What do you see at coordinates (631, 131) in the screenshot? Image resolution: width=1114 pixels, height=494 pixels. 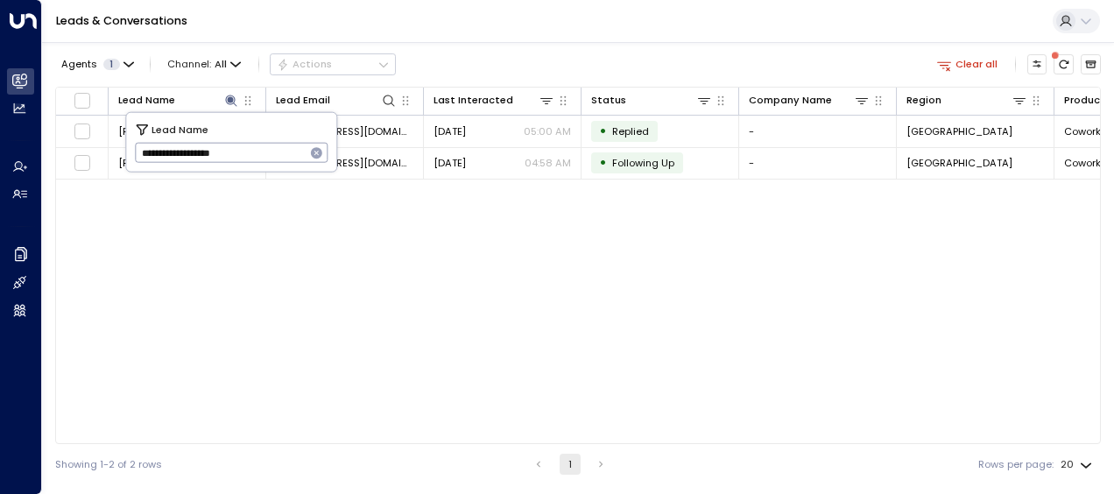 I see `span: Replied` at bounding box center [631, 131].